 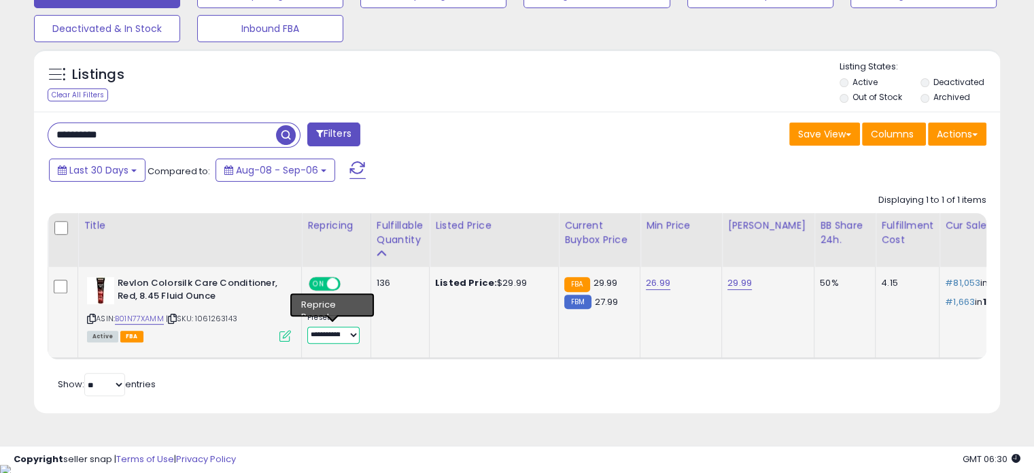 I want to click on button: Save View, so click(x=825, y=134).